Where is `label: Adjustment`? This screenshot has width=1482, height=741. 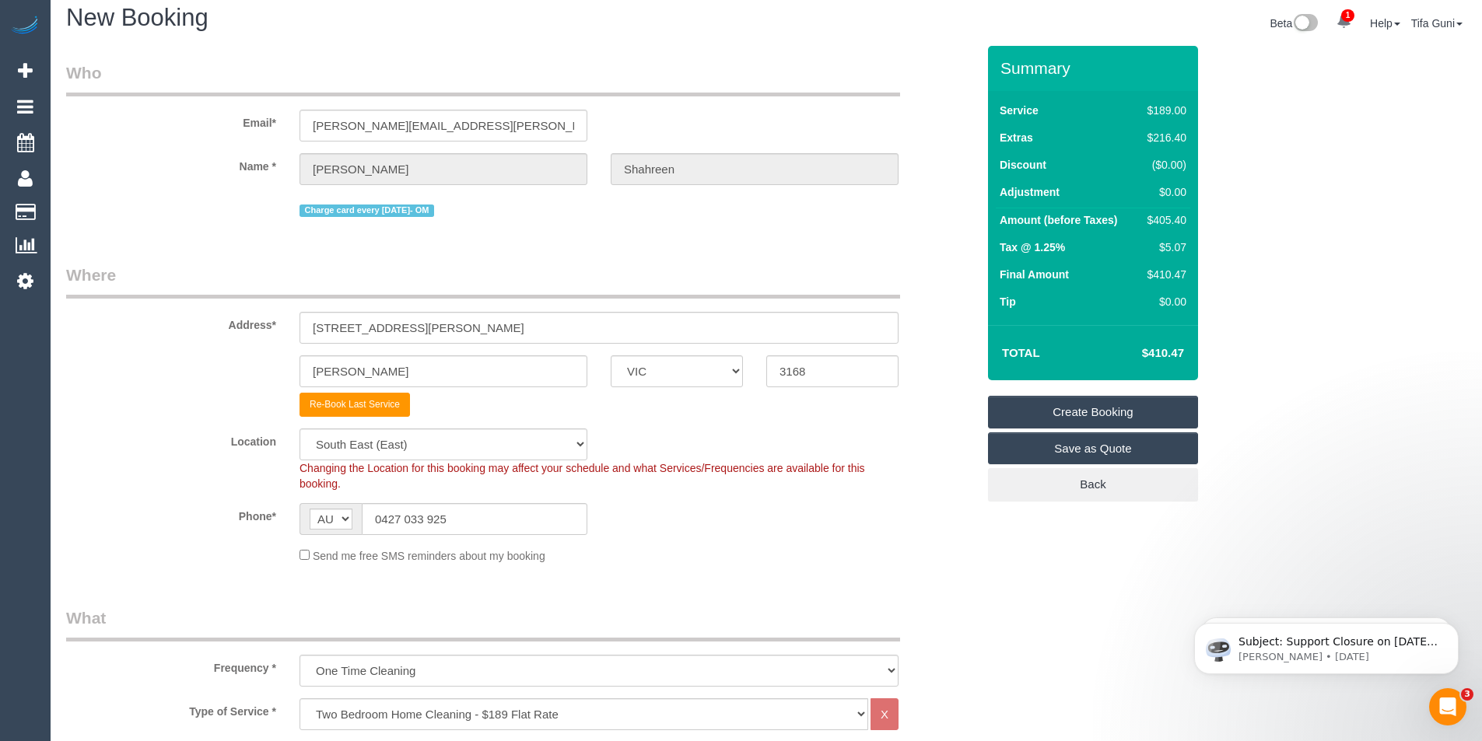
label: Adjustment is located at coordinates (1029, 192).